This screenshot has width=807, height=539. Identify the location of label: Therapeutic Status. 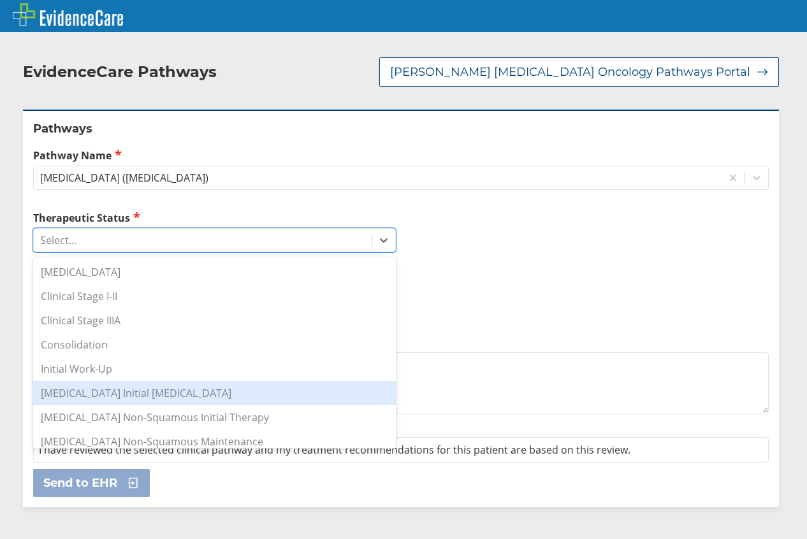
(214, 217).